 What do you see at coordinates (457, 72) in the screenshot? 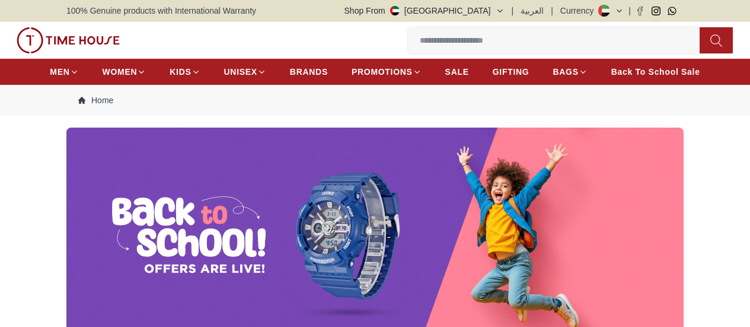
I see `span: SALE` at bounding box center [457, 72].